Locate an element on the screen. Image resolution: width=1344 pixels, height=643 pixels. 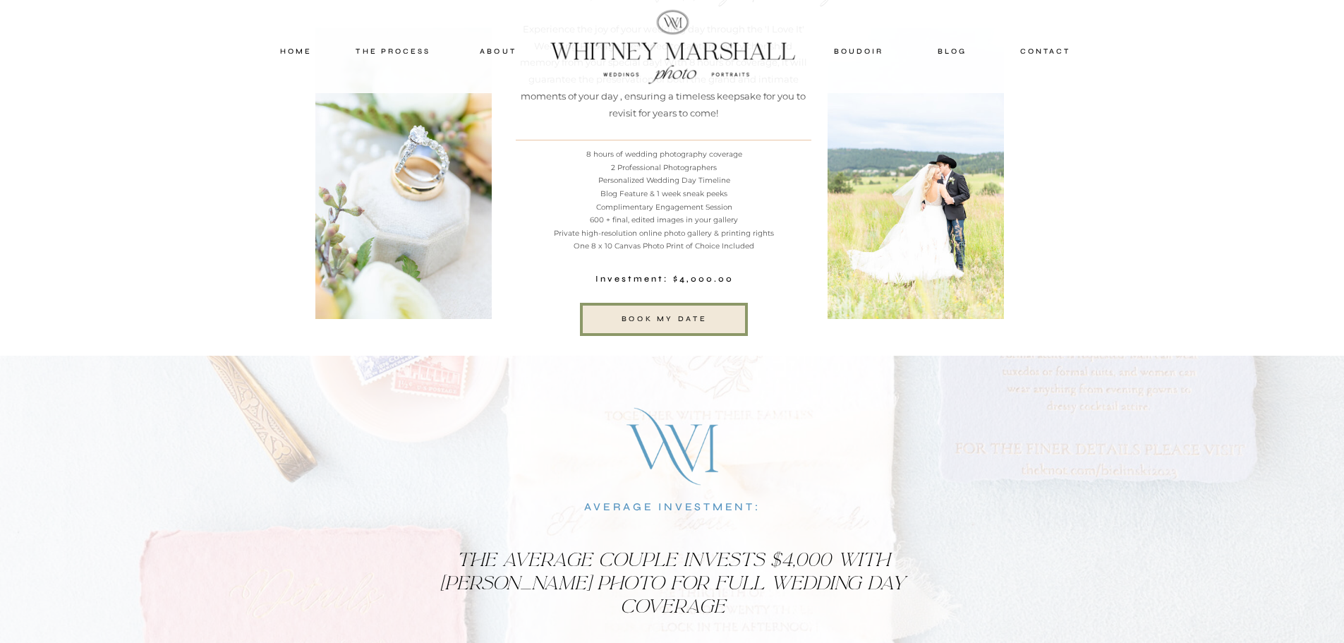
nav: about is located at coordinates (498, 51).